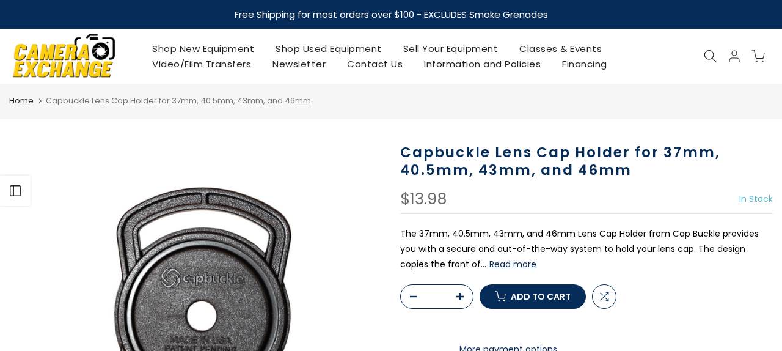  I want to click on span: Capbuckle Lens Cap Holder for 37mm, 40.5mm, 43mm, and 46mm, so click(178, 100).